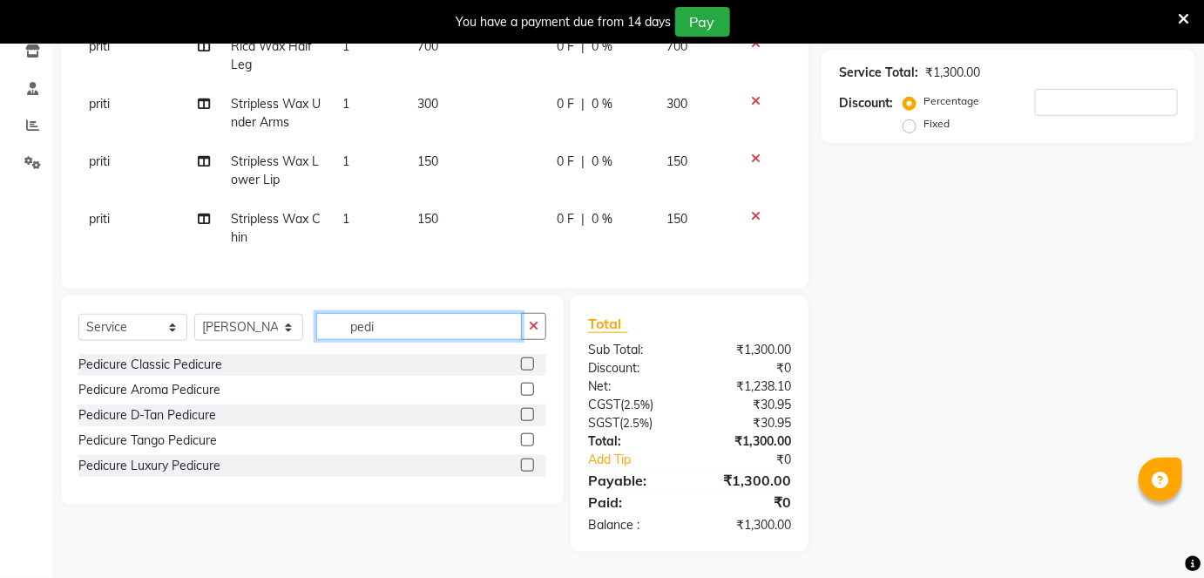 This screenshot has height=578, width=1204. What do you see at coordinates (747, 386) in the screenshot?
I see `div: ₹1,238.10` at bounding box center [747, 386].